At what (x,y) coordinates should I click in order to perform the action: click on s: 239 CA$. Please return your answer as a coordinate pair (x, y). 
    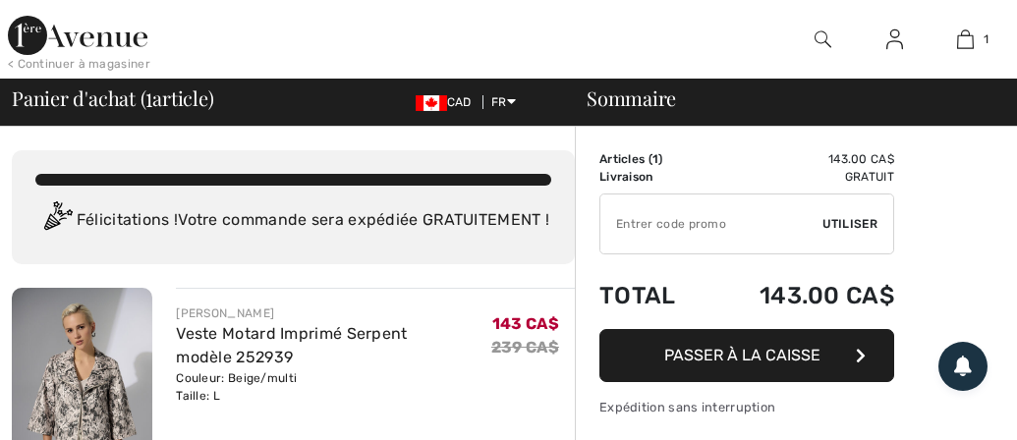
    Looking at the image, I should click on (525, 347).